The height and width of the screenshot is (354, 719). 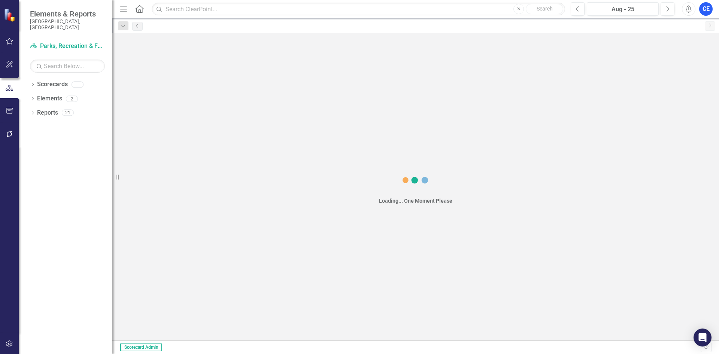 What do you see at coordinates (49, 99) in the screenshot?
I see `a: Elements` at bounding box center [49, 99].